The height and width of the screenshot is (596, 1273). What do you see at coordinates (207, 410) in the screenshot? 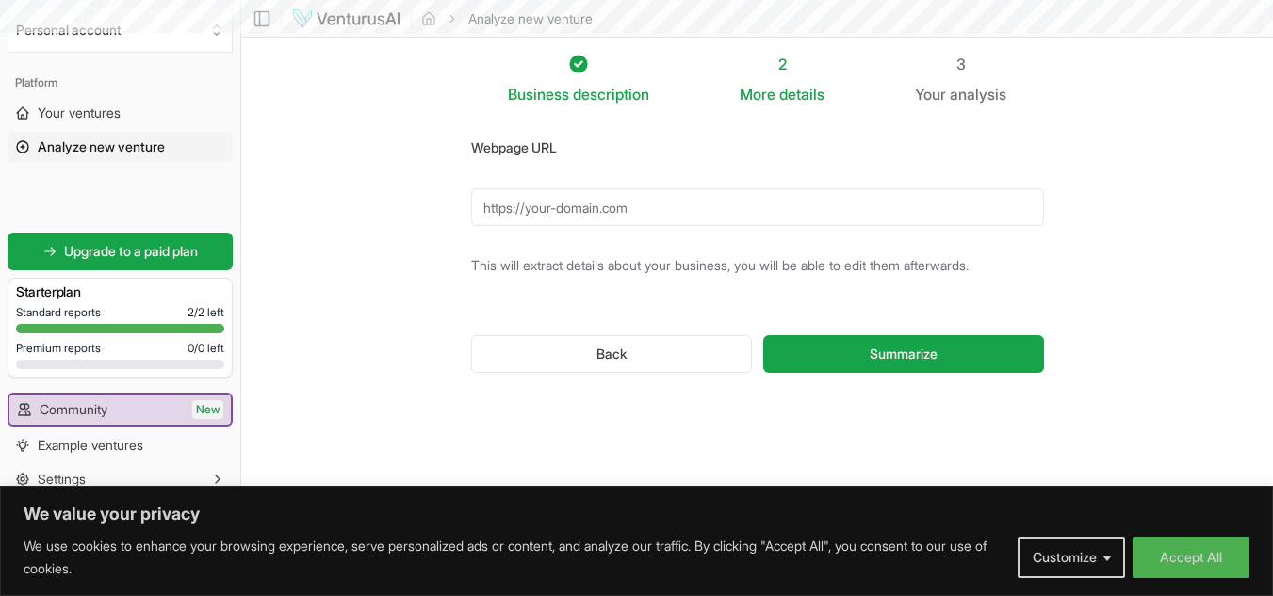
I see `span: New` at bounding box center [207, 410].